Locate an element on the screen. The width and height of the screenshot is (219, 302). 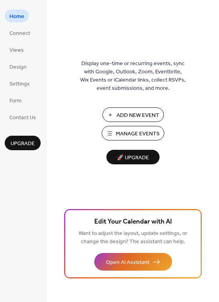
a: Home is located at coordinates (17, 16).